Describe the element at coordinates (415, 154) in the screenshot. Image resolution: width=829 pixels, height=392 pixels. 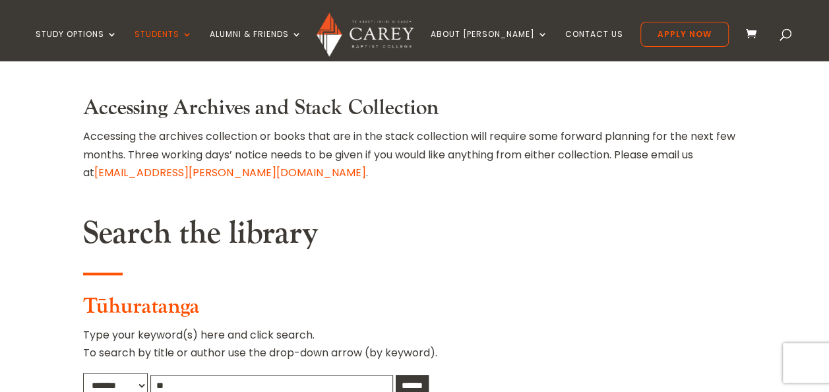
I see `p: Accessing the archives collection or books that are in the stack collection will require some for...` at that location.